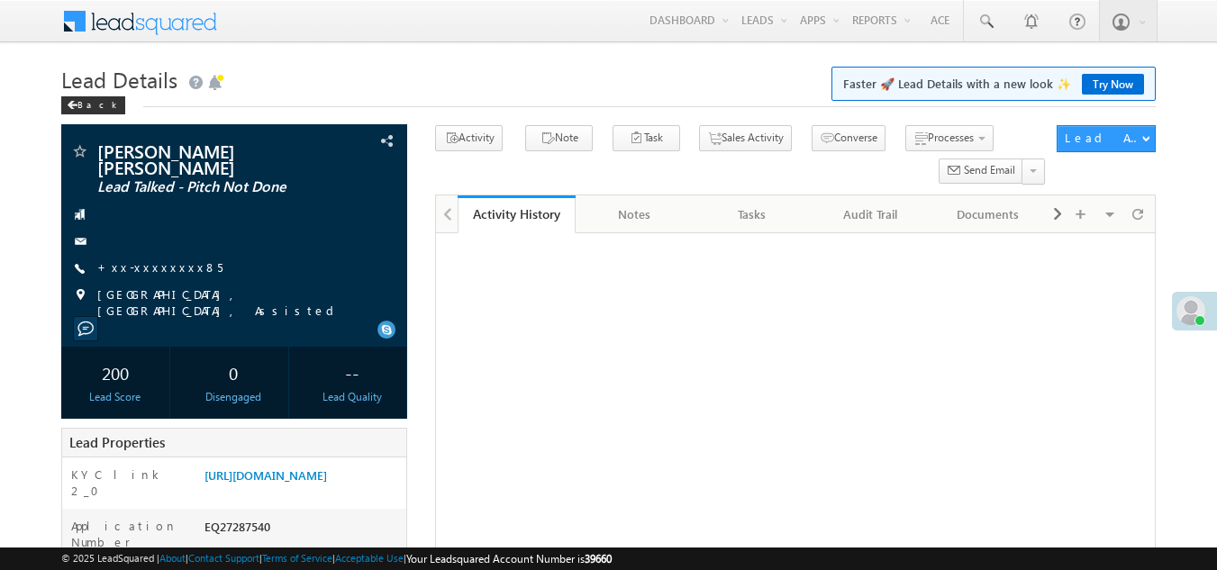 Image resolution: width=1217 pixels, height=570 pixels. Describe the element at coordinates (988, 214) in the screenshot. I see `a: Documents` at that location.